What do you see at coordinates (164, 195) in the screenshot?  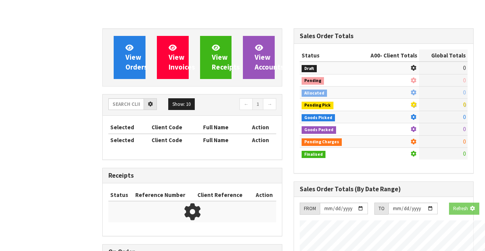 I see `th: Reference Number` at bounding box center [164, 195].